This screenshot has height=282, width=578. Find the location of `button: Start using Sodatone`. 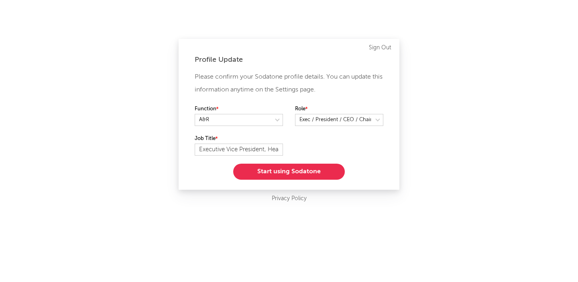

button: Start using Sodatone is located at coordinates (289, 172).